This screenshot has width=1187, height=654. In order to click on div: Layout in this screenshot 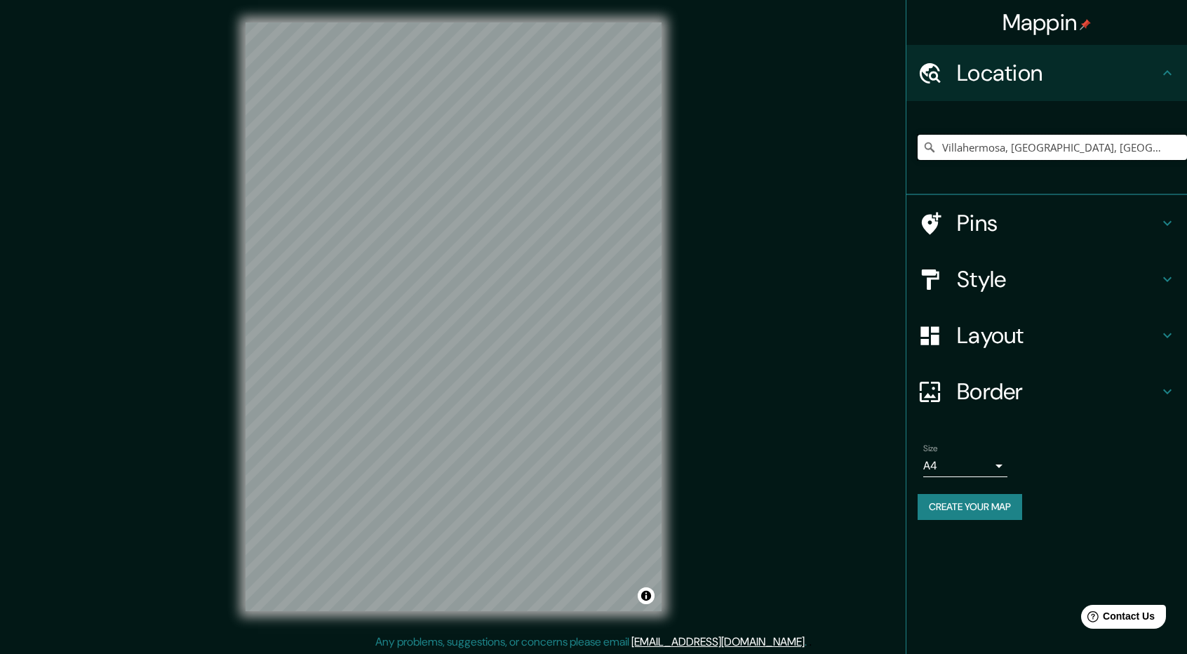, I will do `click(1047, 335)`.